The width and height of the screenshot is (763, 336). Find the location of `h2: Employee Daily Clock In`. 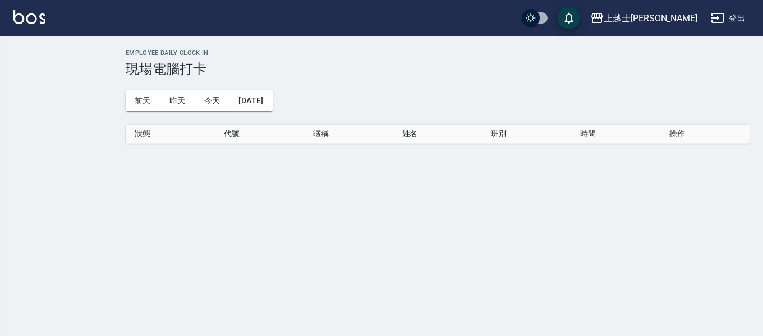

h2: Employee Daily Clock In is located at coordinates (437, 53).